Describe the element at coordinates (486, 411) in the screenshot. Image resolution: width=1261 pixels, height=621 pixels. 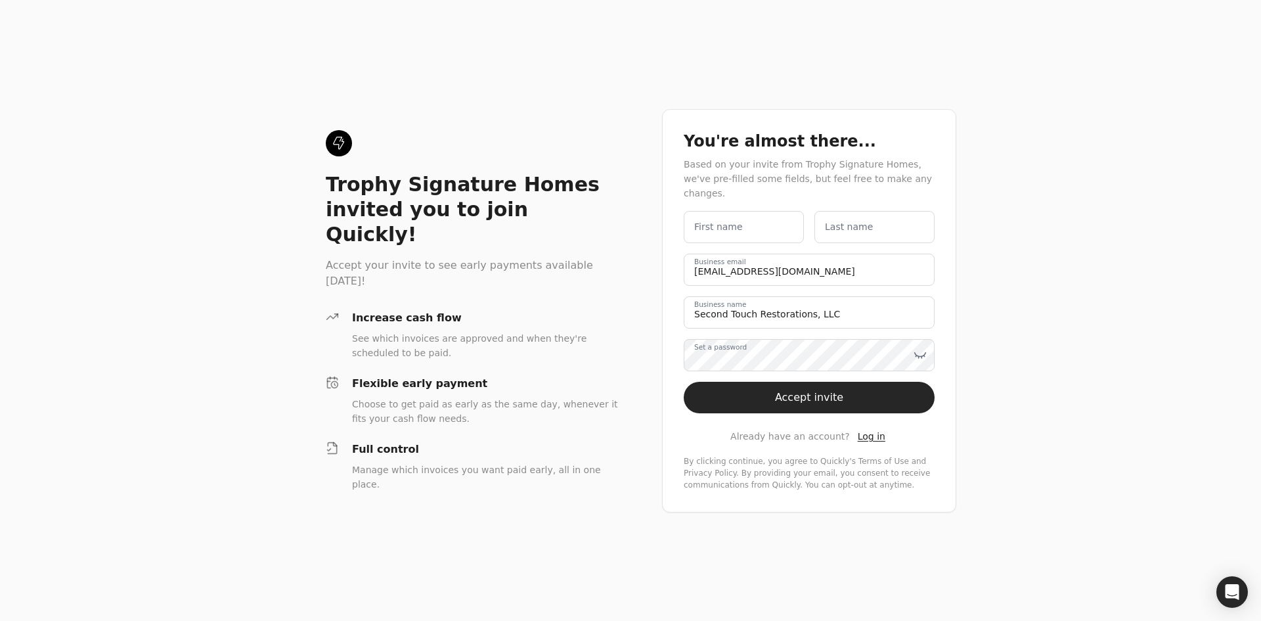
I see `div: Choose to get paid as early as the same day, whenever it fits your cash flow needs.` at that location.